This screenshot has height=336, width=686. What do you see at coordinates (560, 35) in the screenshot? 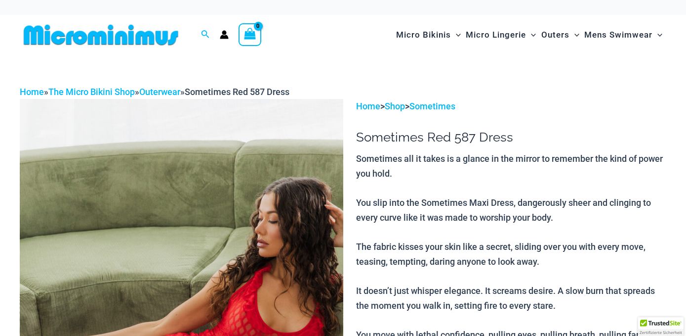
I see `a: OutersMenu ToggleMenu Toggle` at bounding box center [560, 35].